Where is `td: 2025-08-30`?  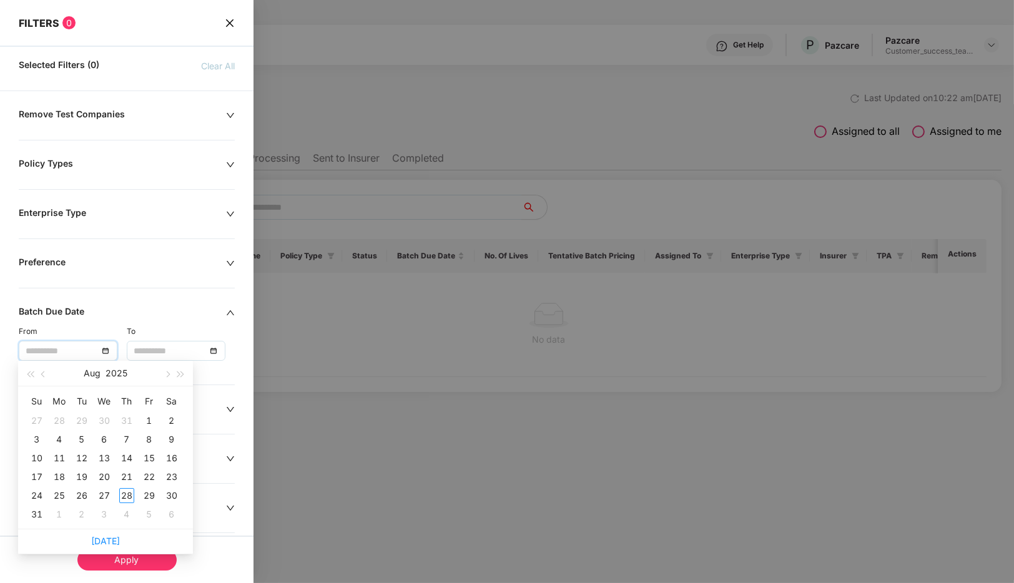 td: 2025-08-30 is located at coordinates (172, 496).